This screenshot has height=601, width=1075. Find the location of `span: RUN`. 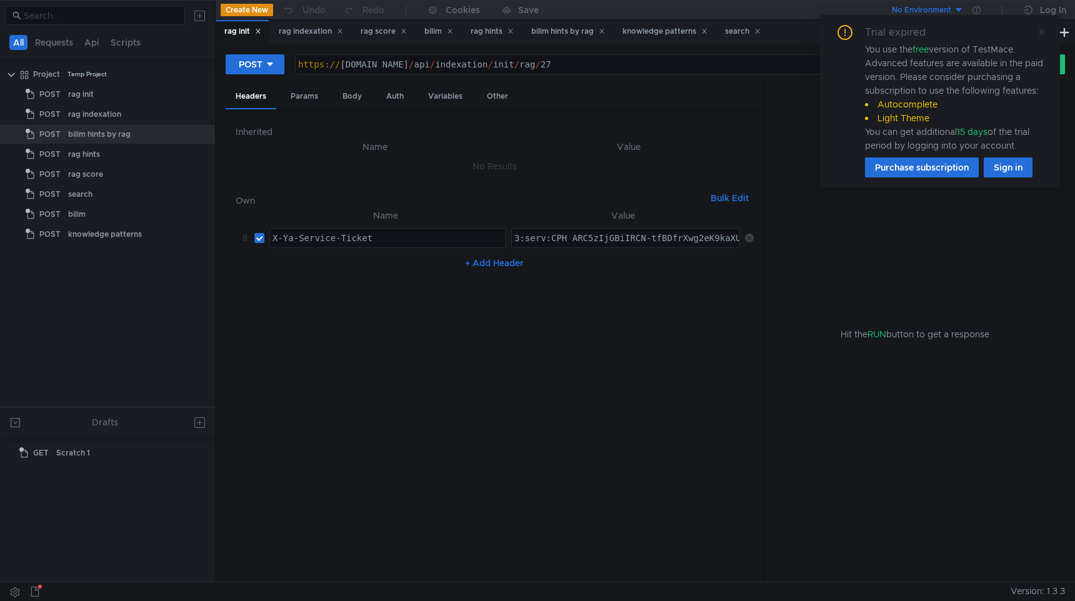

span: RUN is located at coordinates (877, 334).